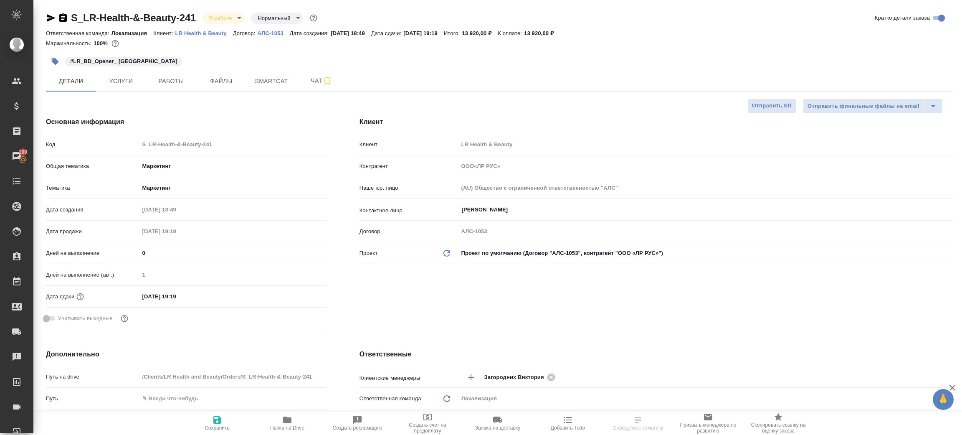 The width and height of the screenshot is (962, 435). What do you see at coordinates (93, 275) in the screenshot?
I see `p: Дней на выполнение (авт.)` at bounding box center [93, 275].